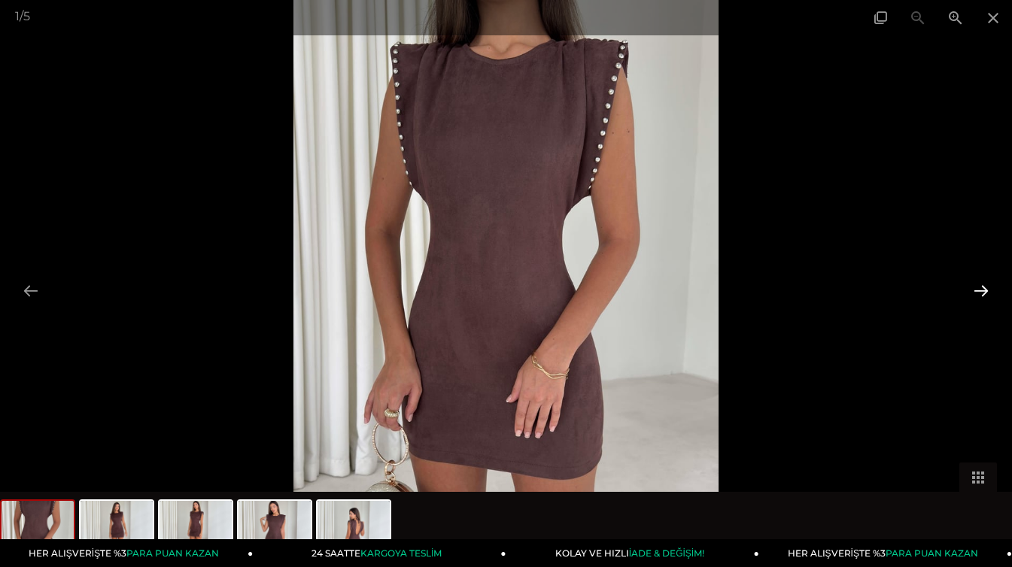  Describe the element at coordinates (17, 16) in the screenshot. I see `span: 1` at that location.